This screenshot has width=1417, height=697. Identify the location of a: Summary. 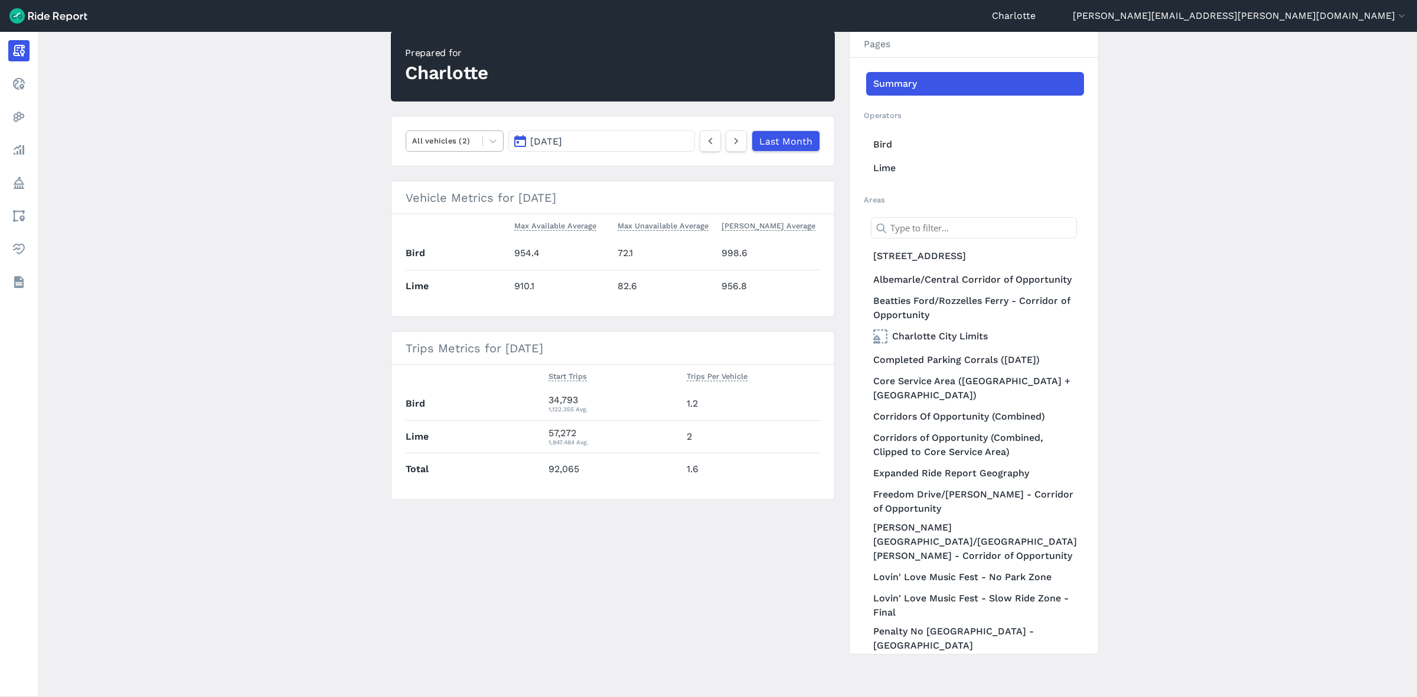
(975, 84).